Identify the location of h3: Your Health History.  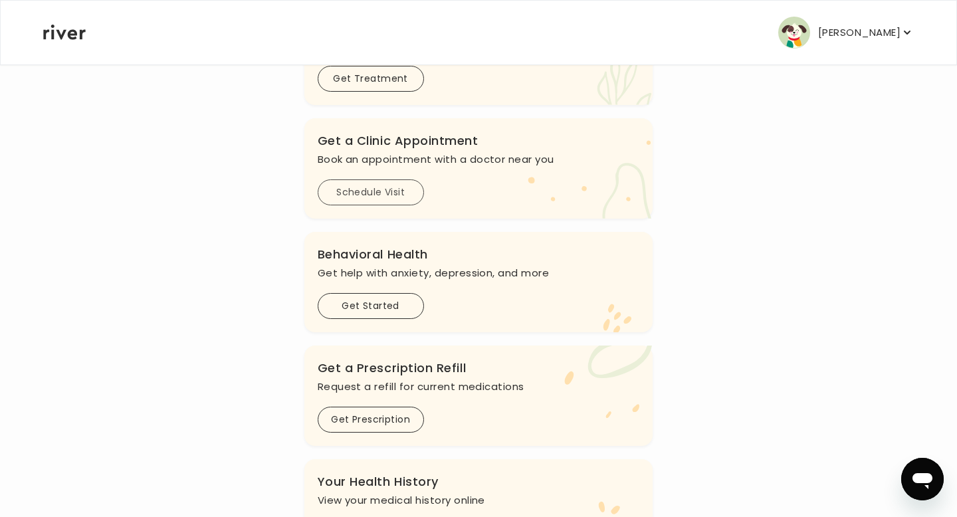
(479, 482).